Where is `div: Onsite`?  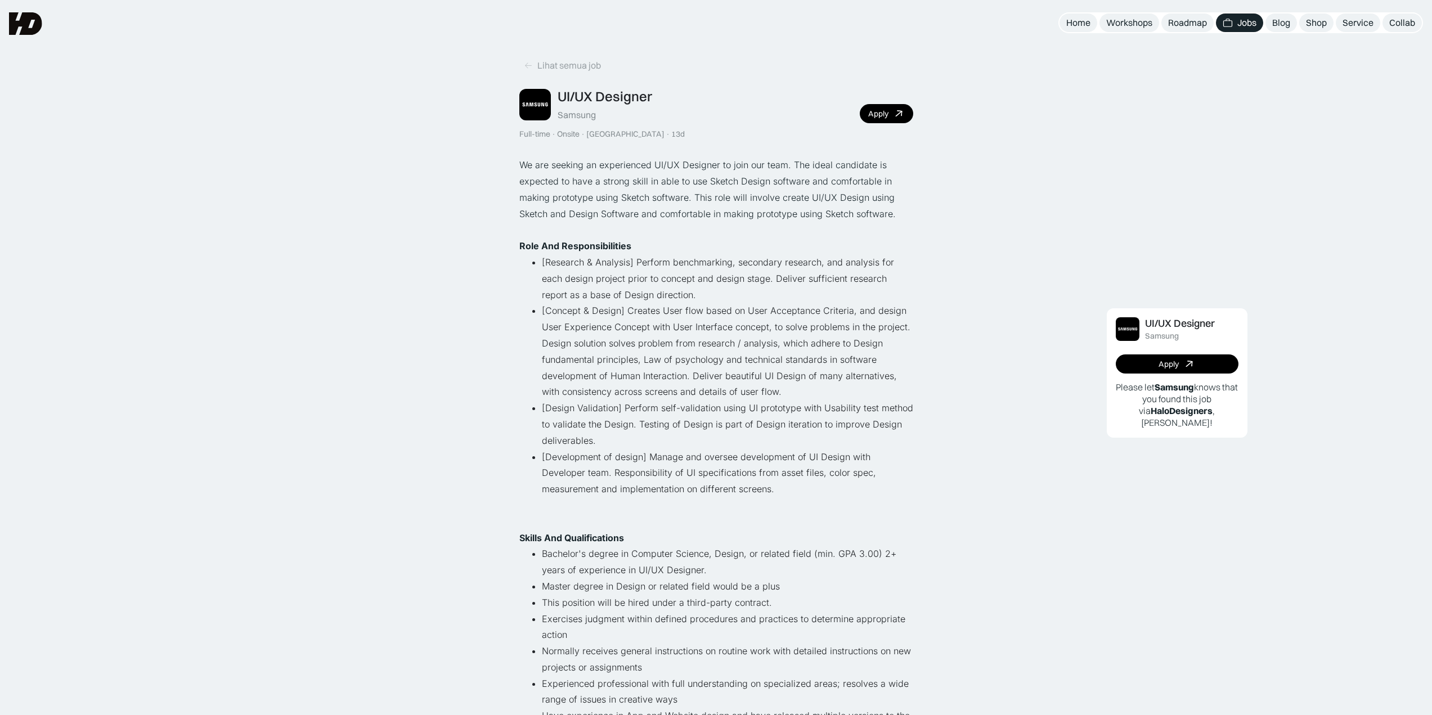 div: Onsite is located at coordinates (568, 134).